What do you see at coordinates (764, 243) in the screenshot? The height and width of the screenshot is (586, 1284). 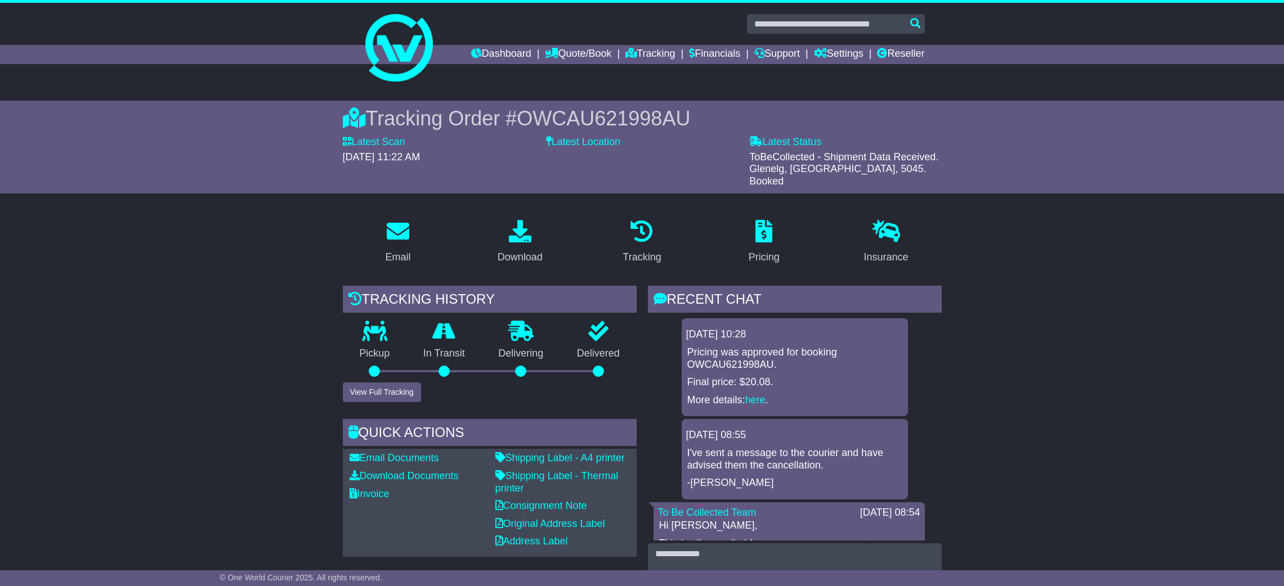 I see `a: Pricing` at bounding box center [764, 243].